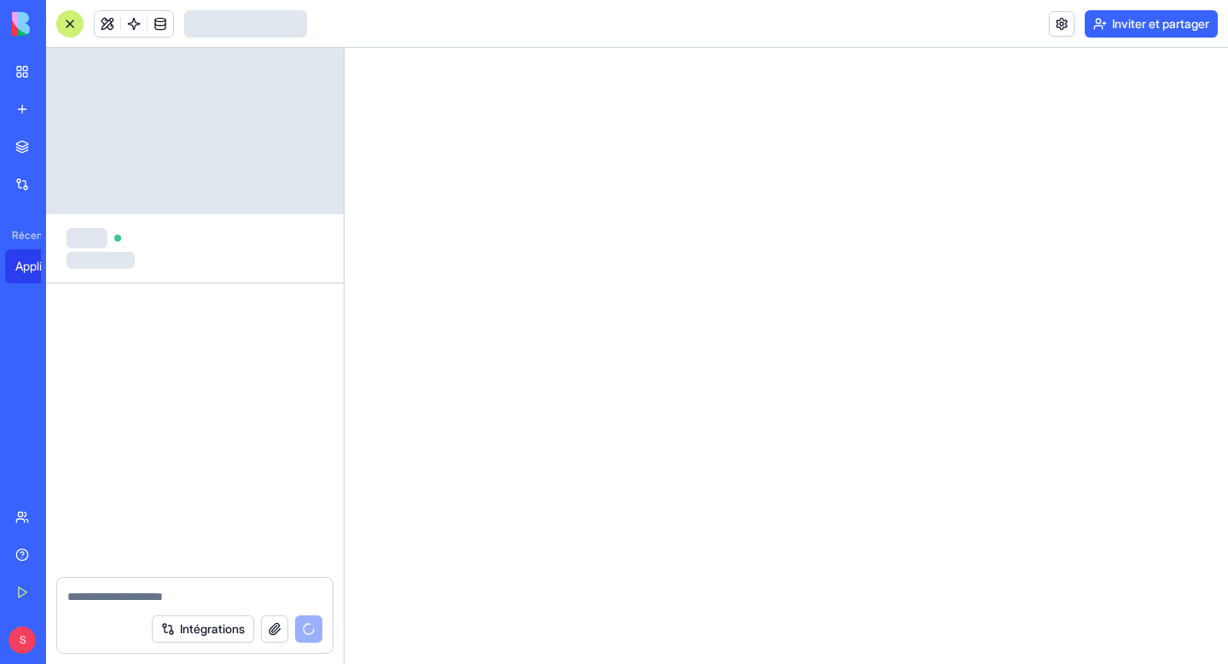 Image resolution: width=1228 pixels, height=664 pixels. Describe the element at coordinates (29, 235) in the screenshot. I see `font: Récent` at that location.